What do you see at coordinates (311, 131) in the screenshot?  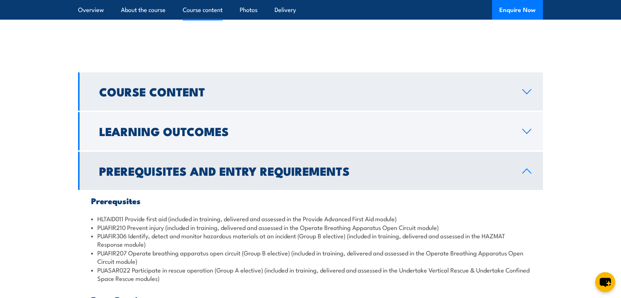 I see `a: Learning Outcomes` at bounding box center [311, 131].